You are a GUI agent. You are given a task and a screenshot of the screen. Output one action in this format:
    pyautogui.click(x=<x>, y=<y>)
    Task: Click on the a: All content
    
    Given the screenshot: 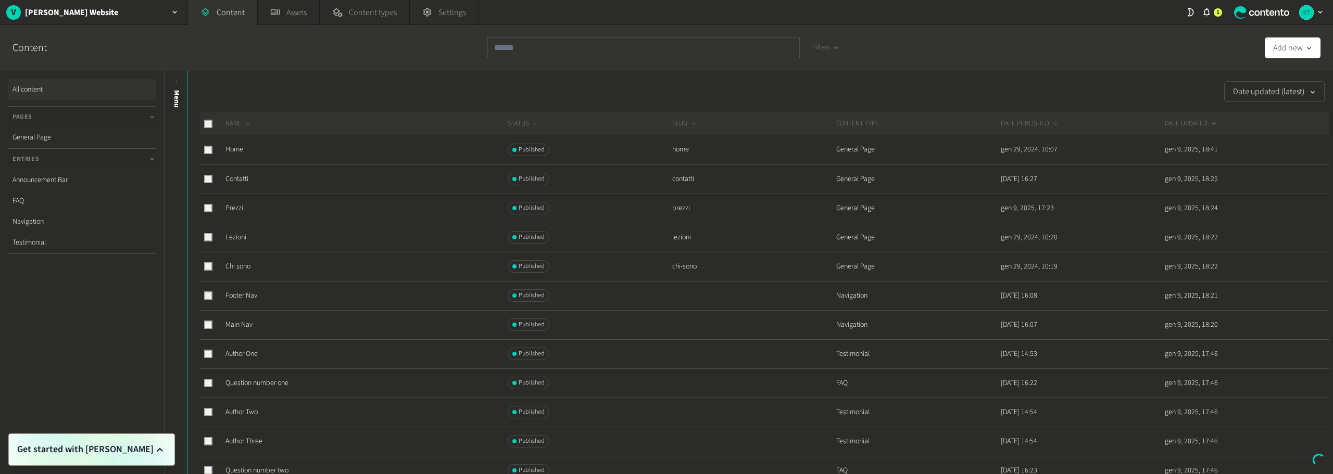 What is the action you would take?
    pyautogui.click(x=82, y=90)
    